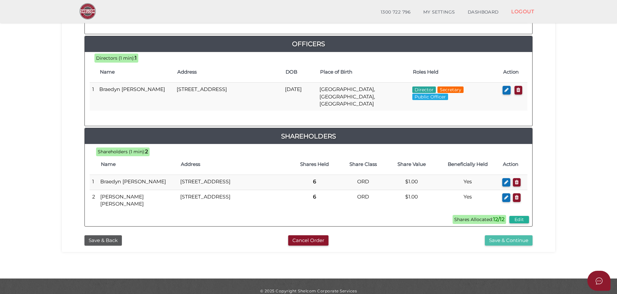 This screenshot has height=294, width=617. Describe the element at coordinates (439, 12) in the screenshot. I see `a: MY SETTINGS` at that location.